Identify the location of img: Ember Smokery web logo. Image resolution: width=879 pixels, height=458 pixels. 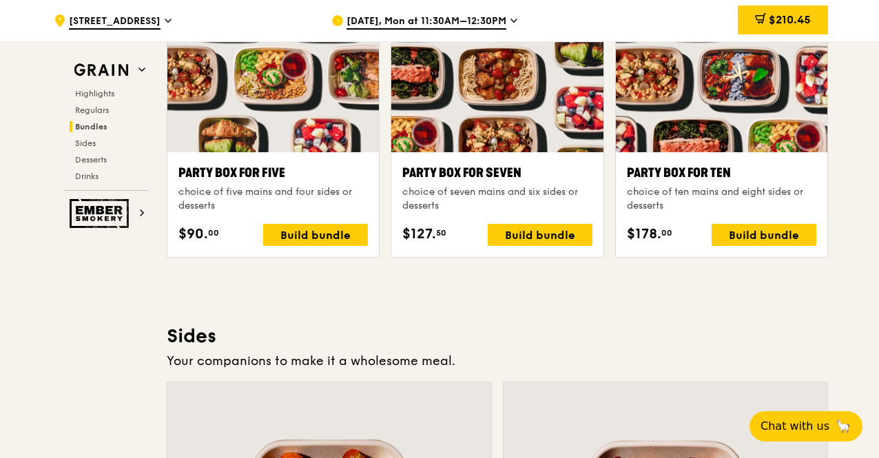
(101, 213).